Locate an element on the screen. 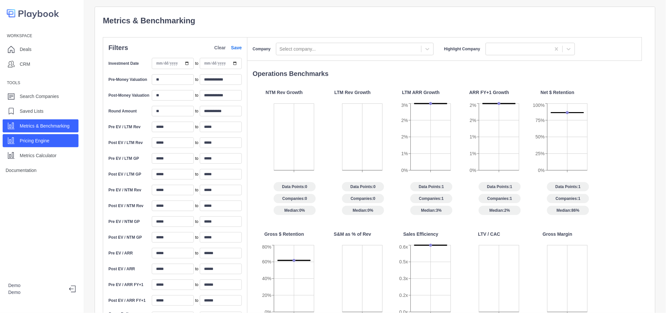 The image size is (666, 313). p: LTM Rev Growth is located at coordinates (353, 92).